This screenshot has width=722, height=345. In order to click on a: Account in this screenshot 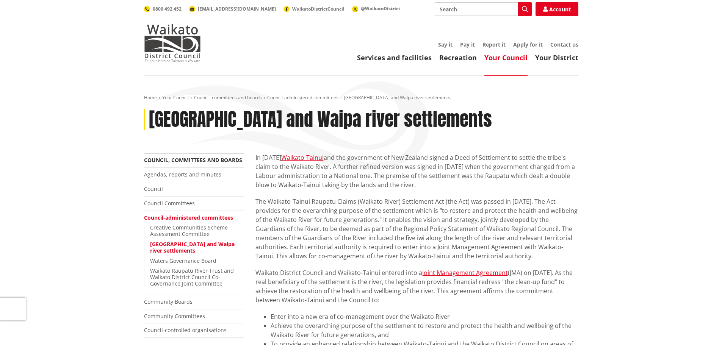, I will do `click(557, 9)`.